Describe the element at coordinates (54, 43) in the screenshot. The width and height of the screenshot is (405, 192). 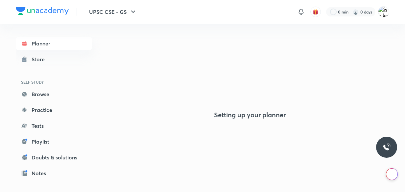
I see `a: Planner` at that location.